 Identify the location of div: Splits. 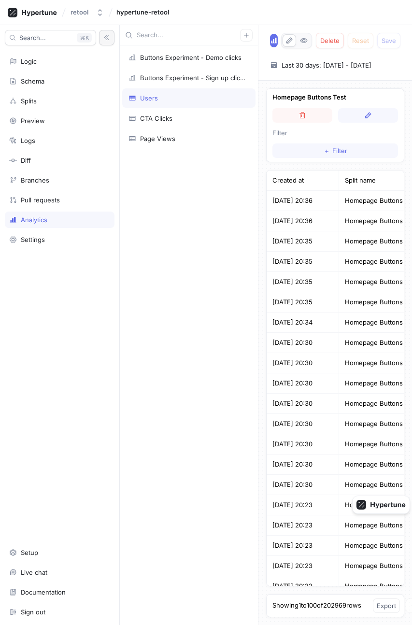
(28, 101).